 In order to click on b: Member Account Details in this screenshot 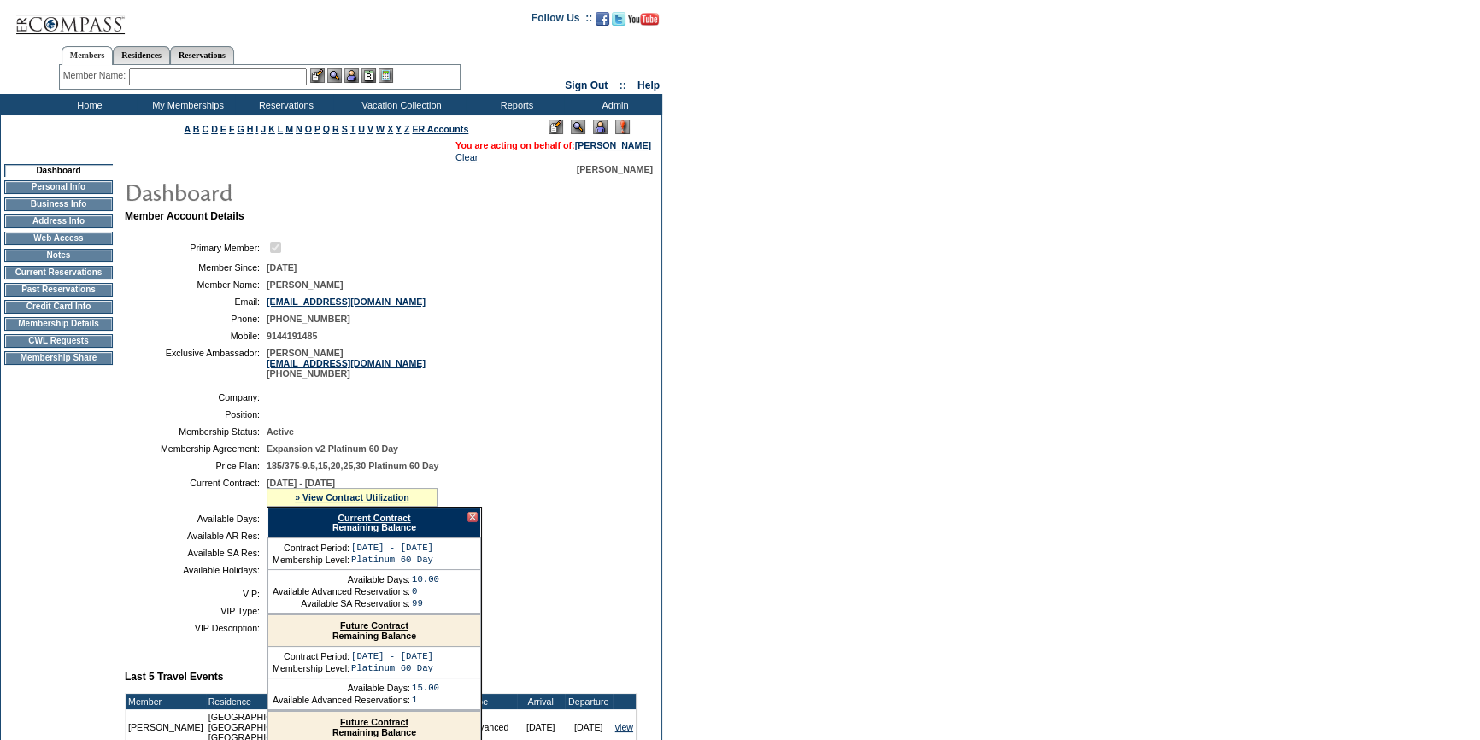, I will do `click(185, 216)`.